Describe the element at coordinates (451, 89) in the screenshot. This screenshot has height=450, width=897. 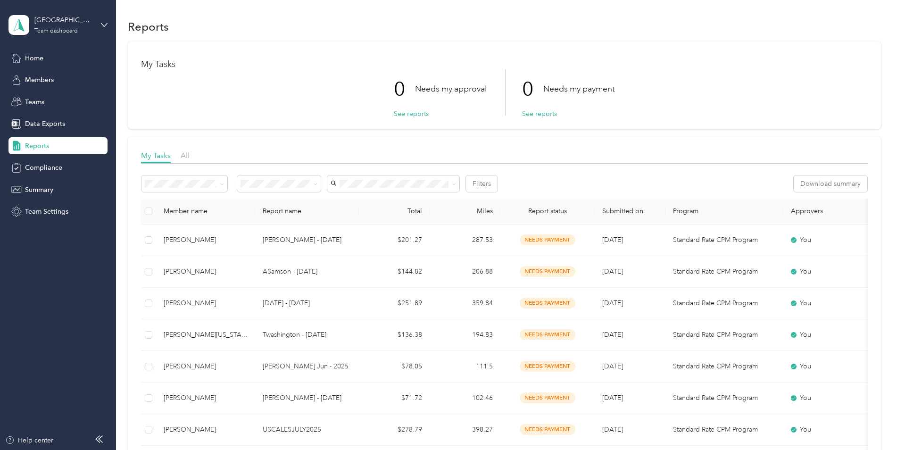
I see `p: Needs my approval` at that location.